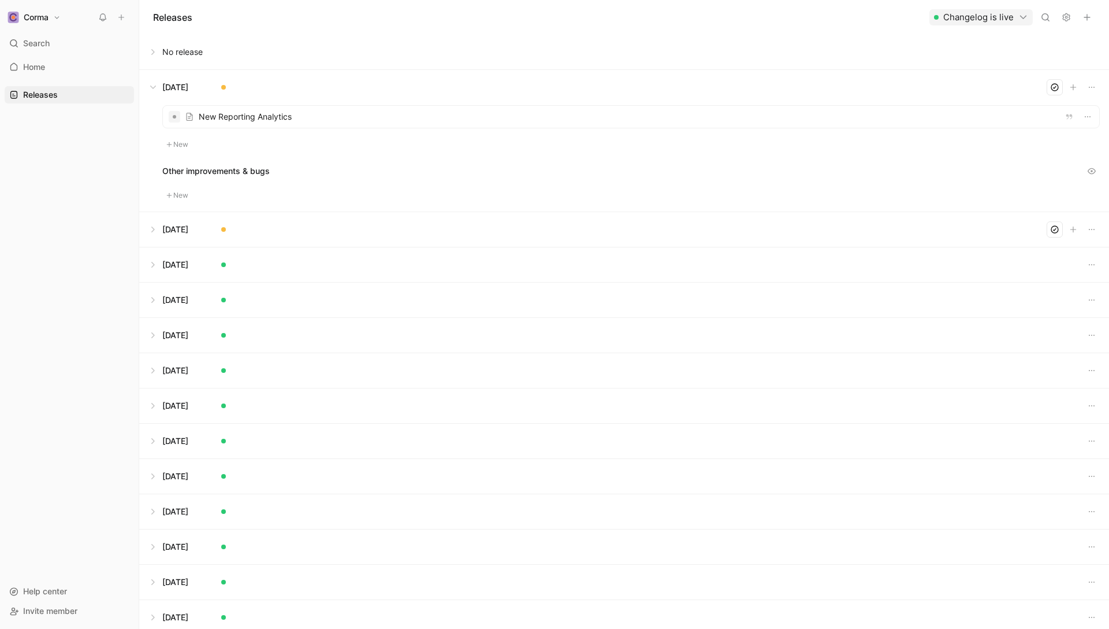 This screenshot has width=1109, height=629. What do you see at coordinates (69, 95) in the screenshot?
I see `a: Releases` at bounding box center [69, 95].